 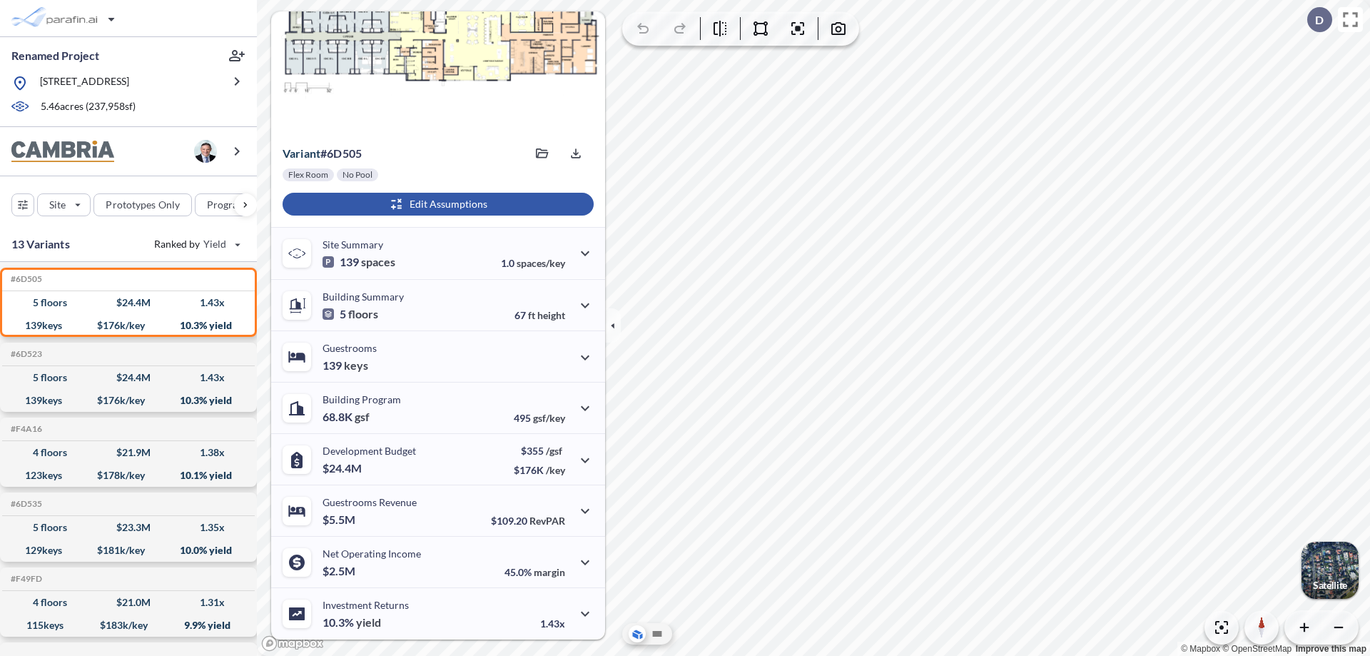 I want to click on a: Mapbox, so click(x=1200, y=649).